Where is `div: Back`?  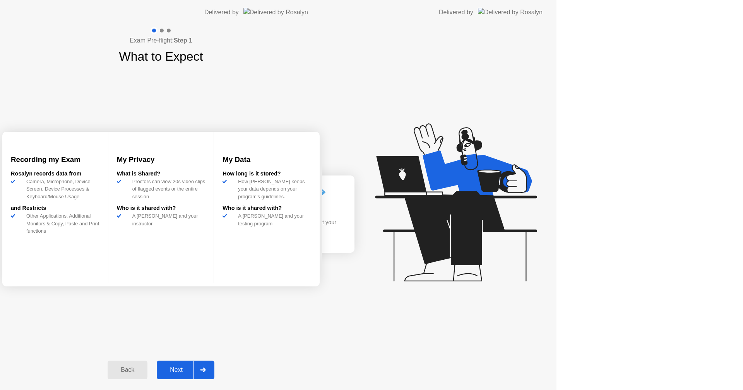 div: Back is located at coordinates (127, 370).